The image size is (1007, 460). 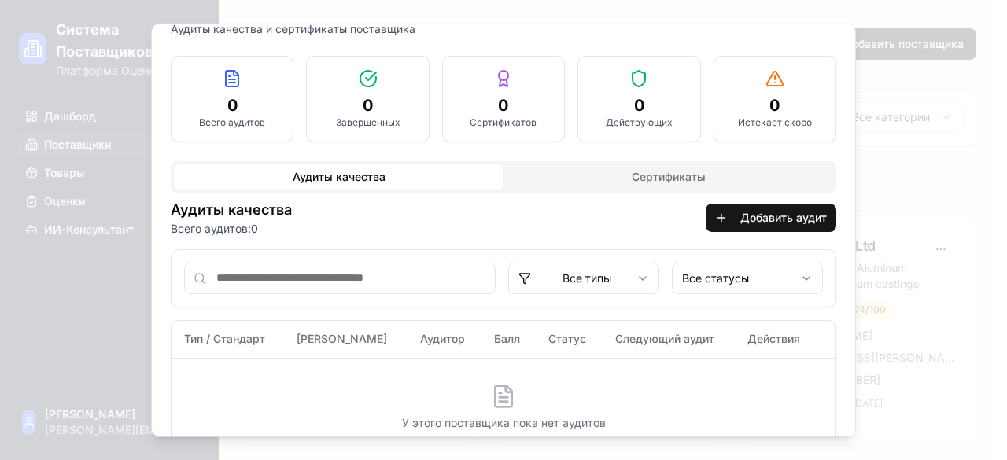 I want to click on button: Аудиты качества, so click(x=338, y=176).